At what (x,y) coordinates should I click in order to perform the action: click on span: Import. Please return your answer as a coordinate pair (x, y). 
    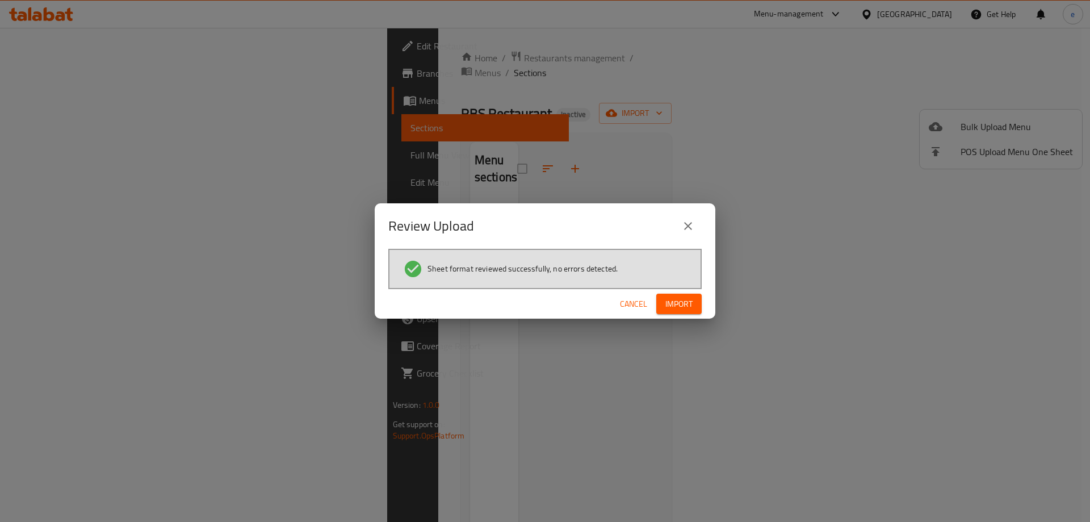
    Looking at the image, I should click on (679, 304).